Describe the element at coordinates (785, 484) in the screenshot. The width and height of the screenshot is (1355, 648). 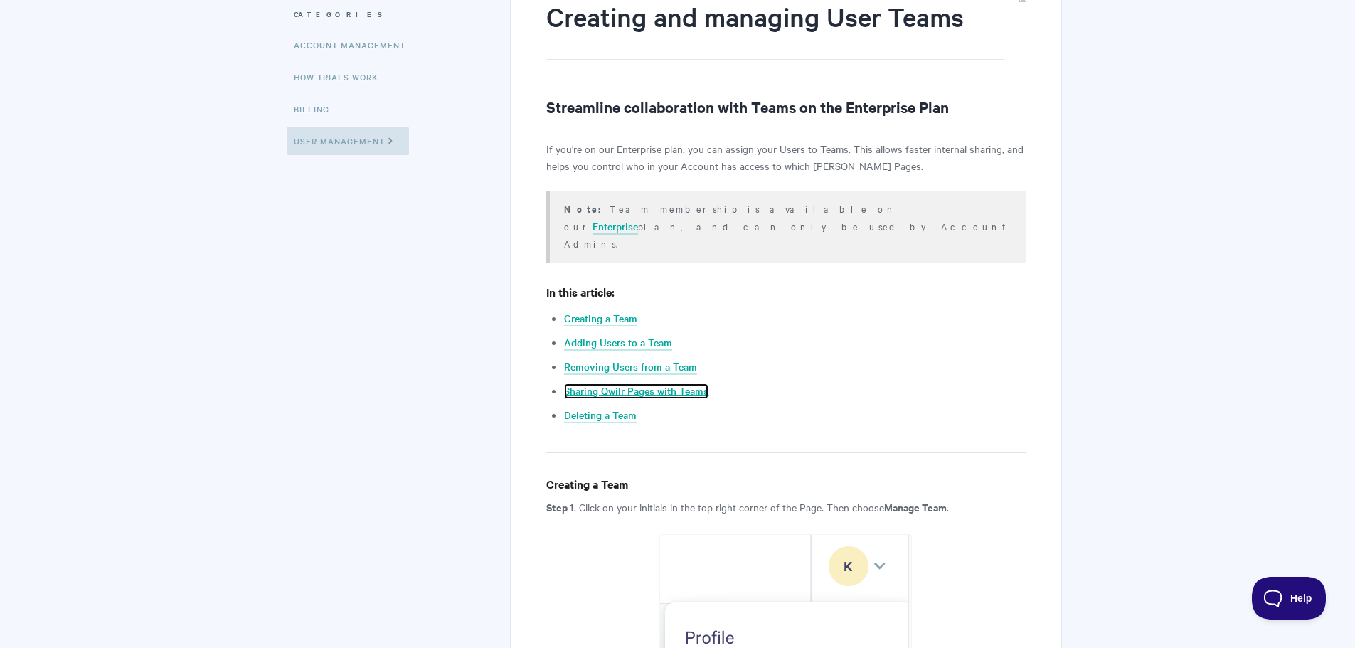
I see `h4: Creating a Team` at that location.